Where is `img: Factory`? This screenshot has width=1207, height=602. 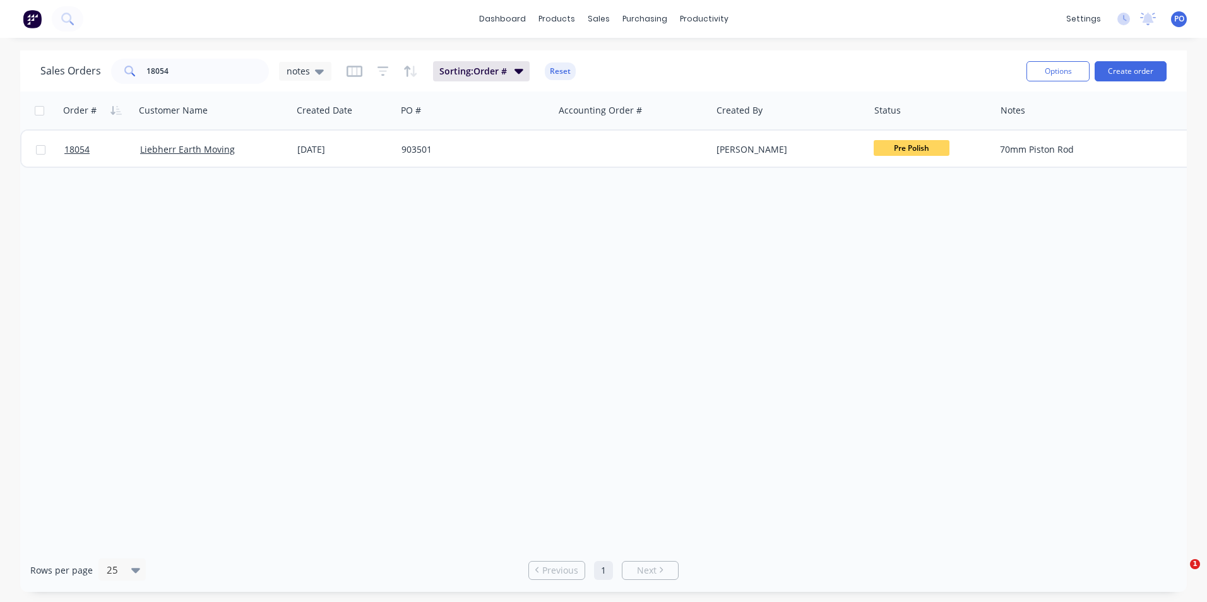
img: Factory is located at coordinates (32, 19).